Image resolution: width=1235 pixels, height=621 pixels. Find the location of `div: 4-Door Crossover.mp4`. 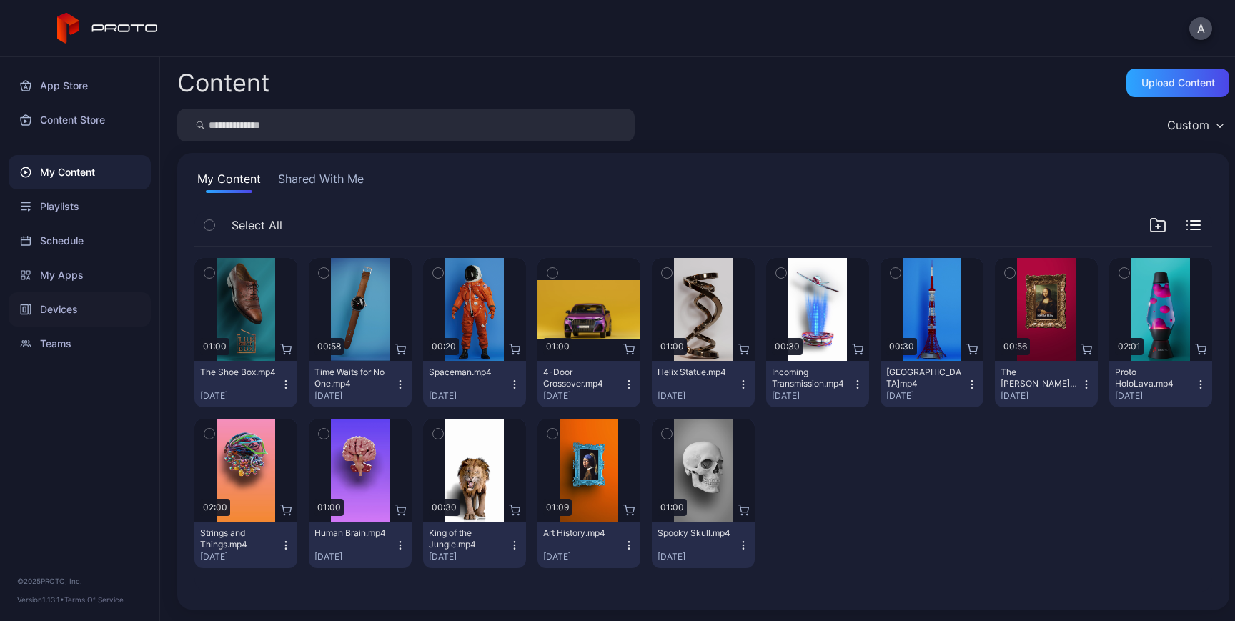

div: 4-Door Crossover.mp4 is located at coordinates (582, 378).